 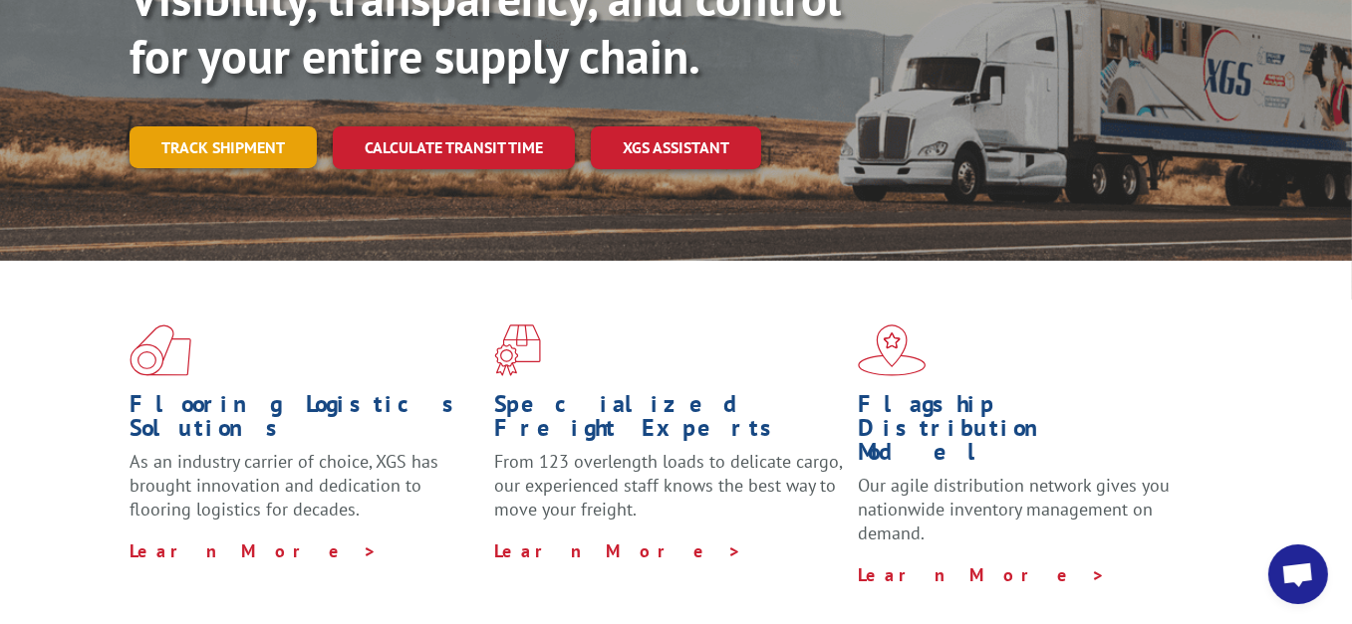 What do you see at coordinates (891, 351) in the screenshot?
I see `img: xgs-icon-flagship-distribution-model-red` at bounding box center [891, 351].